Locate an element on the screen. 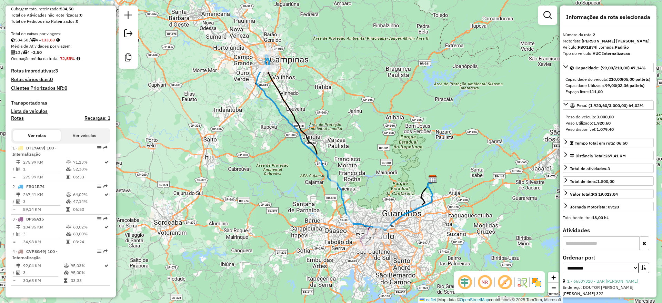  h4: Rotas vários dias: is located at coordinates (61, 79).